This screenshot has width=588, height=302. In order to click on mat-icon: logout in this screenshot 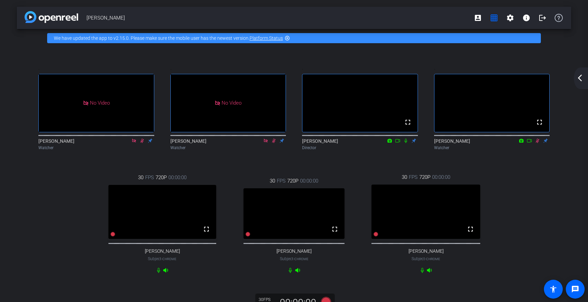, I will do `click(543, 18)`.